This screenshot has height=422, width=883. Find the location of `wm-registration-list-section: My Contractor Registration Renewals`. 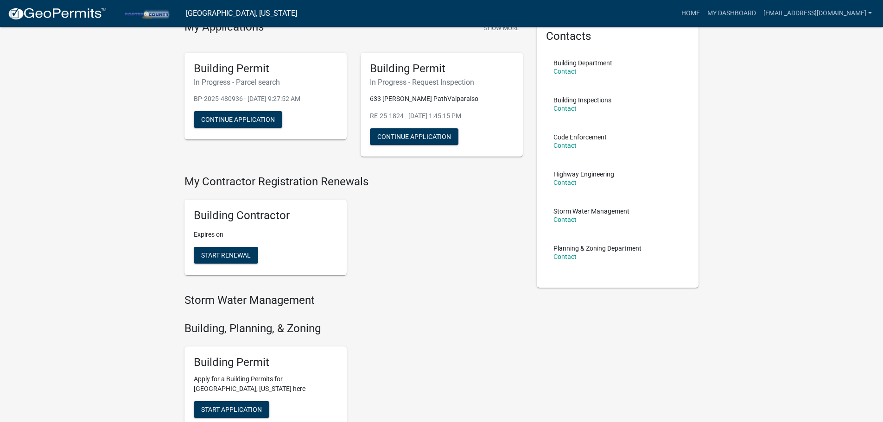

wm-registration-list-section: My Contractor Registration Renewals is located at coordinates (354, 229).